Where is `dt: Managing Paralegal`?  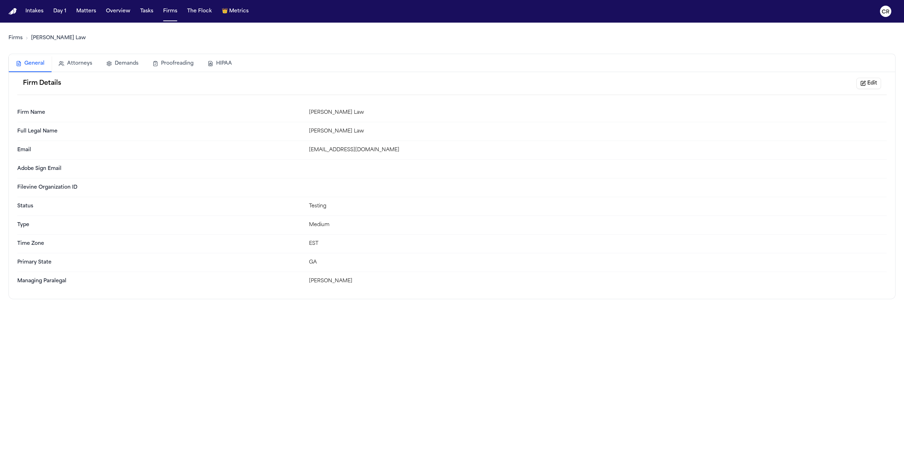 dt: Managing Paralegal is located at coordinates (160, 281).